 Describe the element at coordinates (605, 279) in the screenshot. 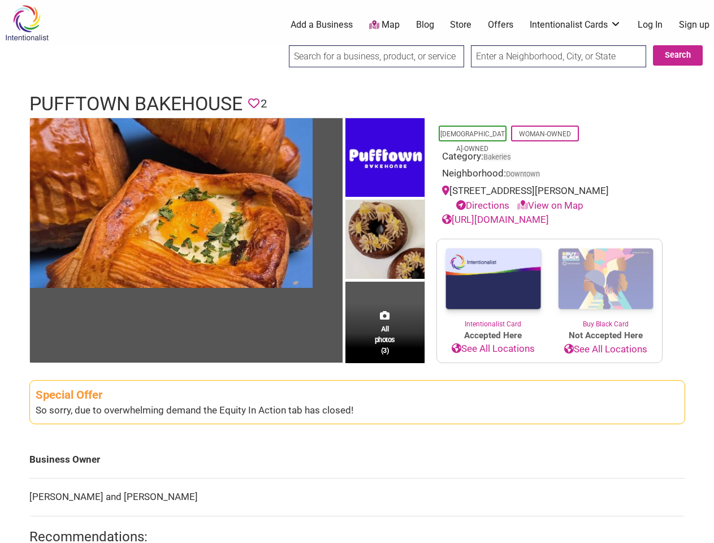

I see `img: Buy Black Card` at that location.